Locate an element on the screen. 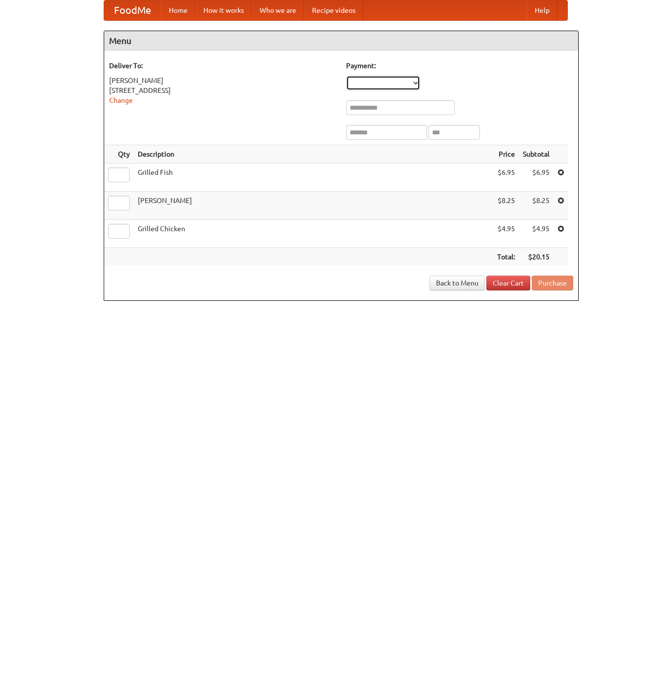 Image resolution: width=671 pixels, height=699 pixels. td: Grilled Chicken is located at coordinates (314, 234).